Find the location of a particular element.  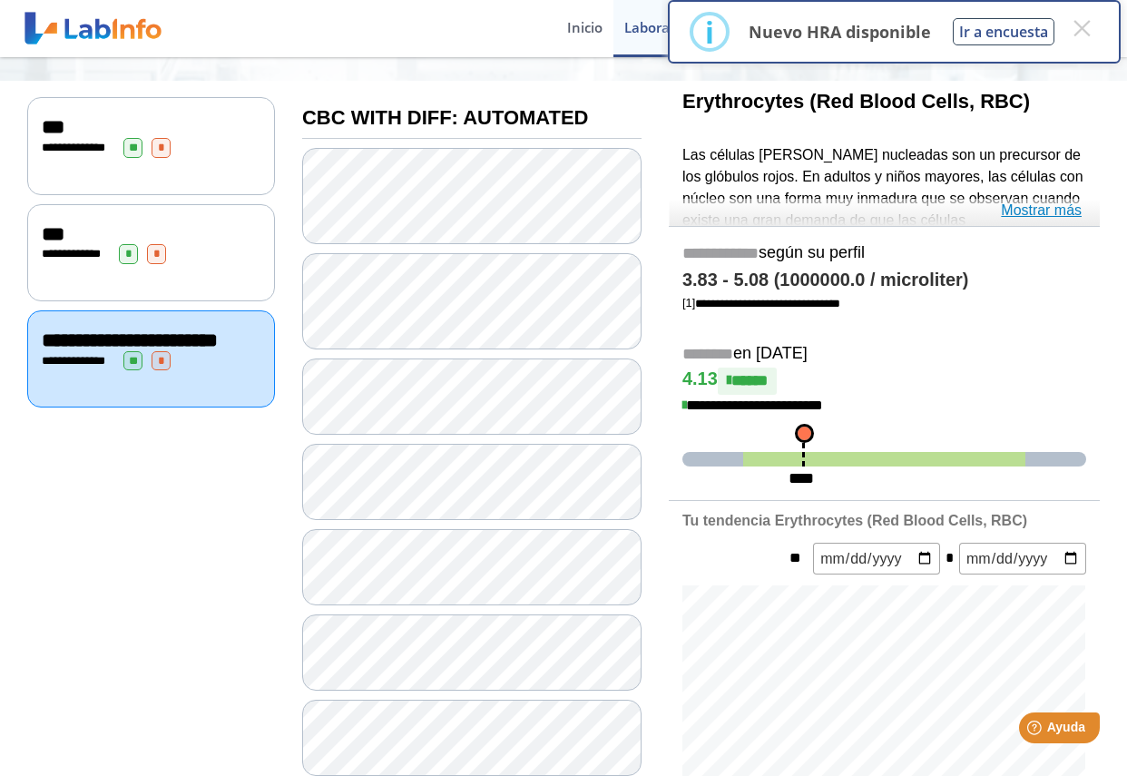

h4: 4.13 is located at coordinates (883, 381).